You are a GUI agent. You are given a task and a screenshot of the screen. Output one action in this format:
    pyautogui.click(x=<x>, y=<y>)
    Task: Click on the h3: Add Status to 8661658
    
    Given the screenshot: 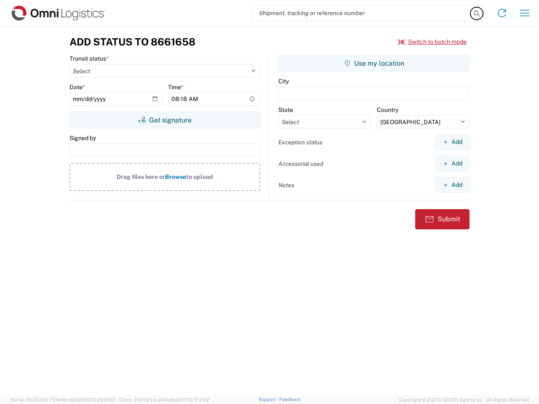 What is the action you would take?
    pyautogui.click(x=132, y=42)
    